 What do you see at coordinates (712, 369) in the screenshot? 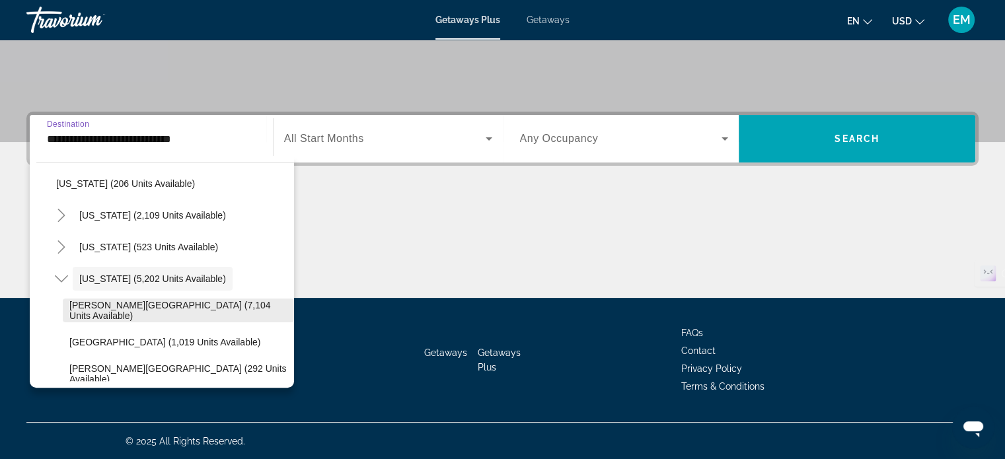
I see `span: Privacy Policy` at bounding box center [712, 369].